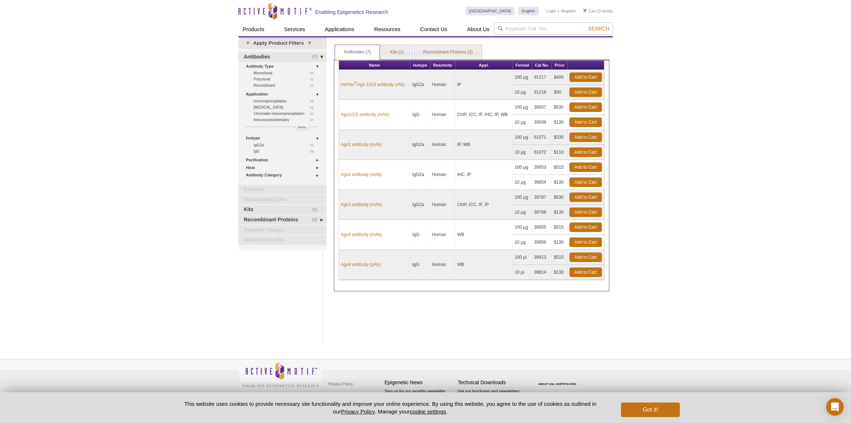 The height and width of the screenshot is (423, 851). What do you see at coordinates (284, 66) in the screenshot?
I see `a: Antibody Type` at bounding box center [284, 66].